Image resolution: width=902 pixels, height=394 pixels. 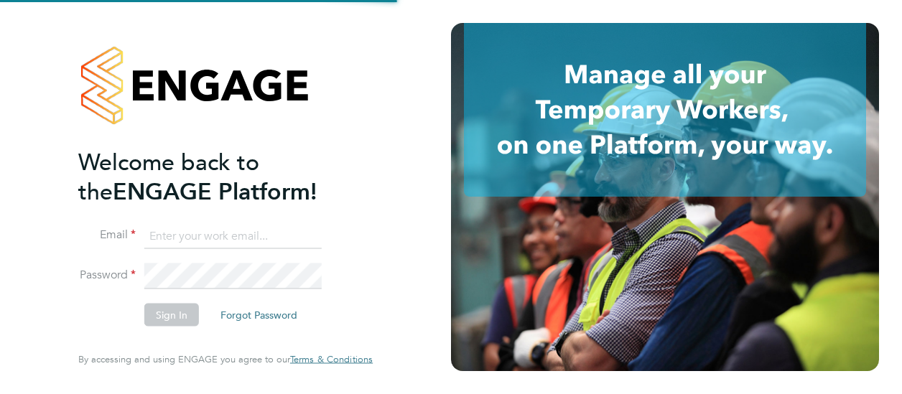 I want to click on h2: ENGAGE Platform!, so click(x=218, y=177).